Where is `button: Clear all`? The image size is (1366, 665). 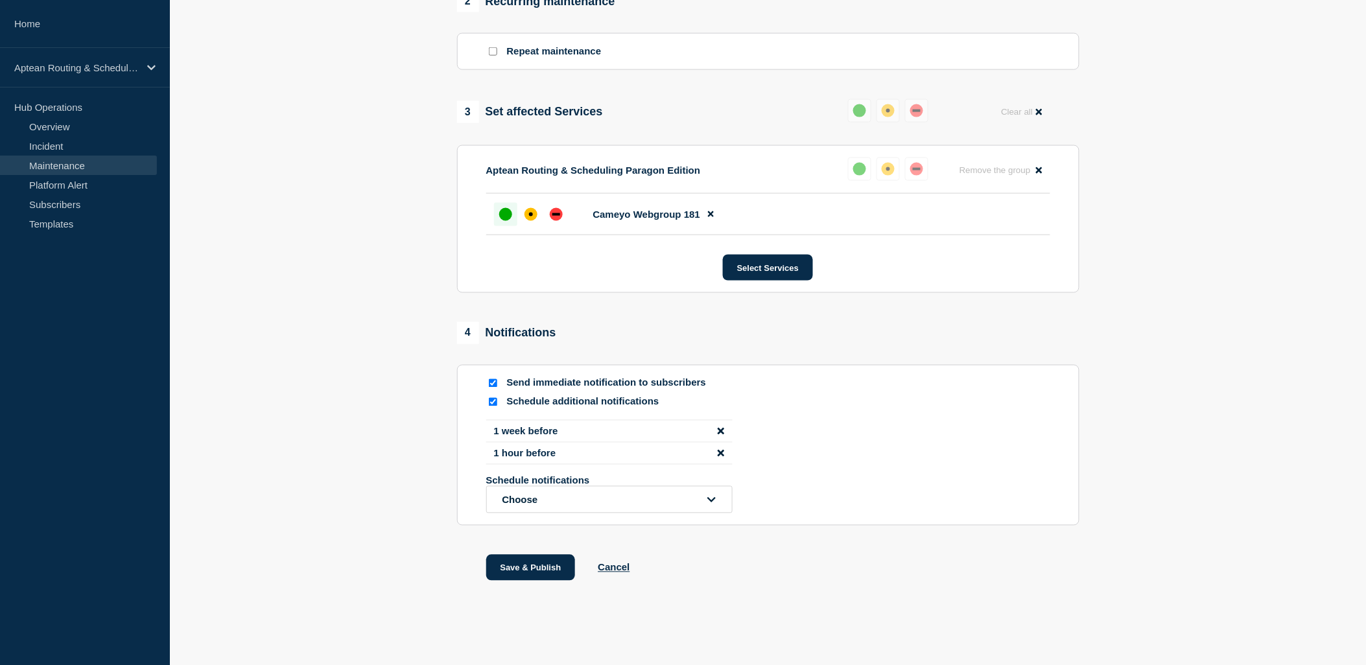 button: Clear all is located at coordinates (1021, 111).